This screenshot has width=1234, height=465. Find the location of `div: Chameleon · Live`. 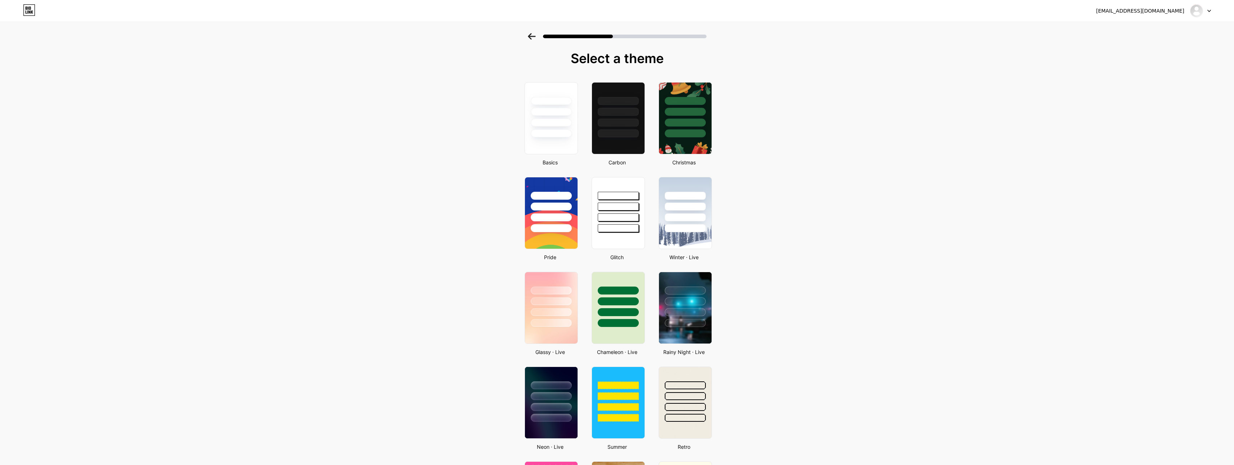

div: Chameleon · Live is located at coordinates (617, 352).